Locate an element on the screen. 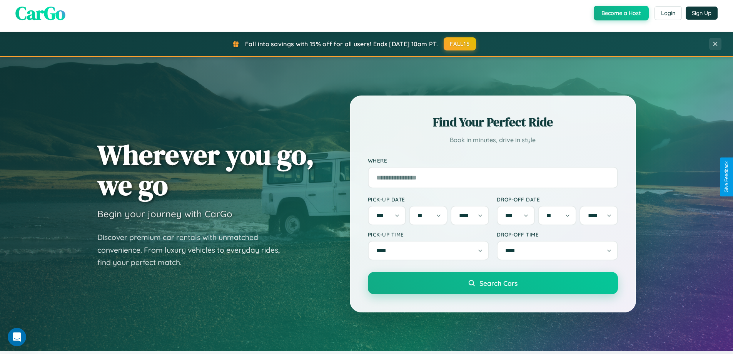 This screenshot has height=354, width=733. span: CarGo is located at coordinates (40, 13).